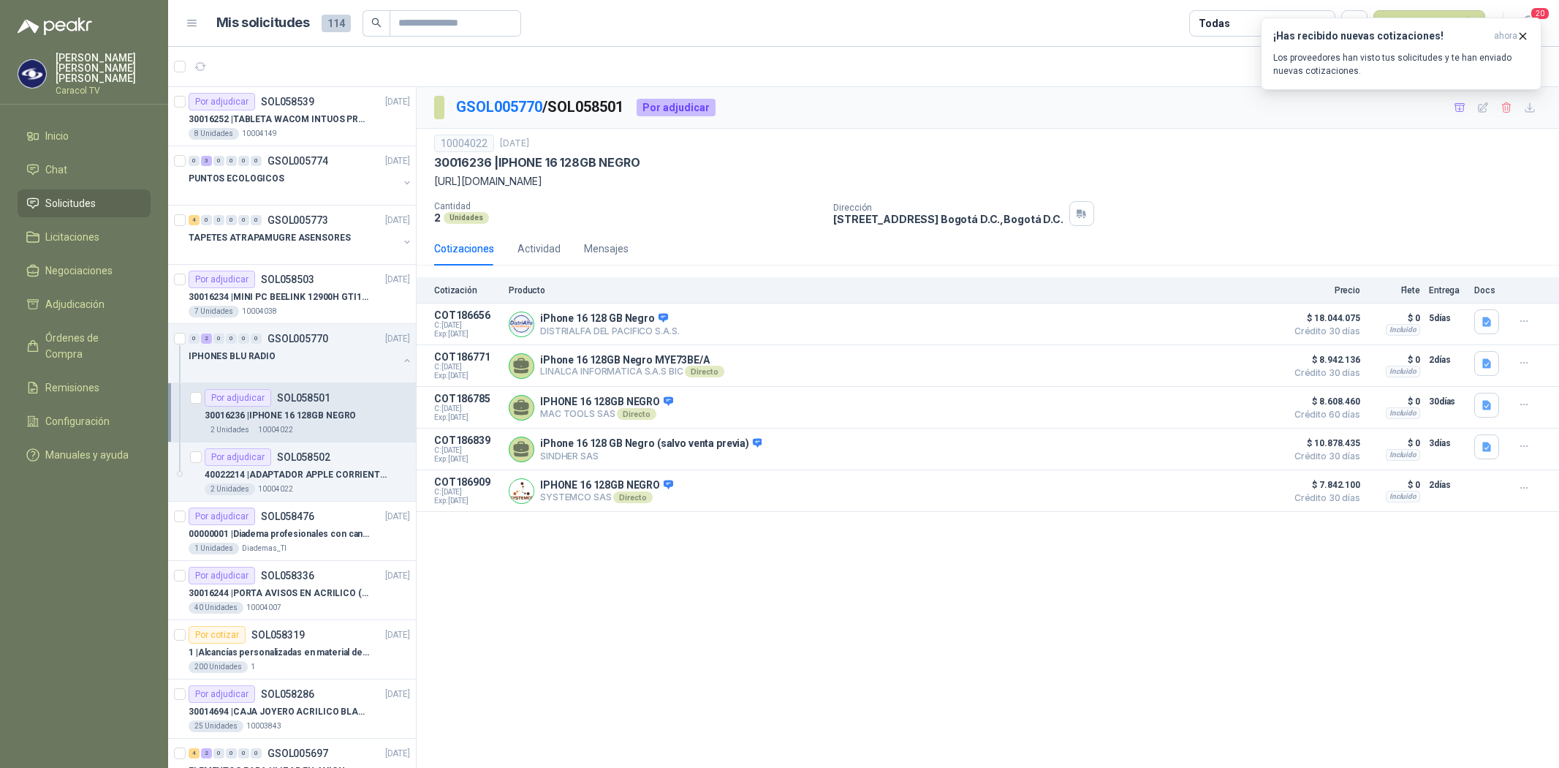 The width and height of the screenshot is (1559, 768). What do you see at coordinates (279, 297) in the screenshot?
I see `p: 30016234 | MINI PC BEELINK 12900H GTI12 I9` at bounding box center [279, 297].